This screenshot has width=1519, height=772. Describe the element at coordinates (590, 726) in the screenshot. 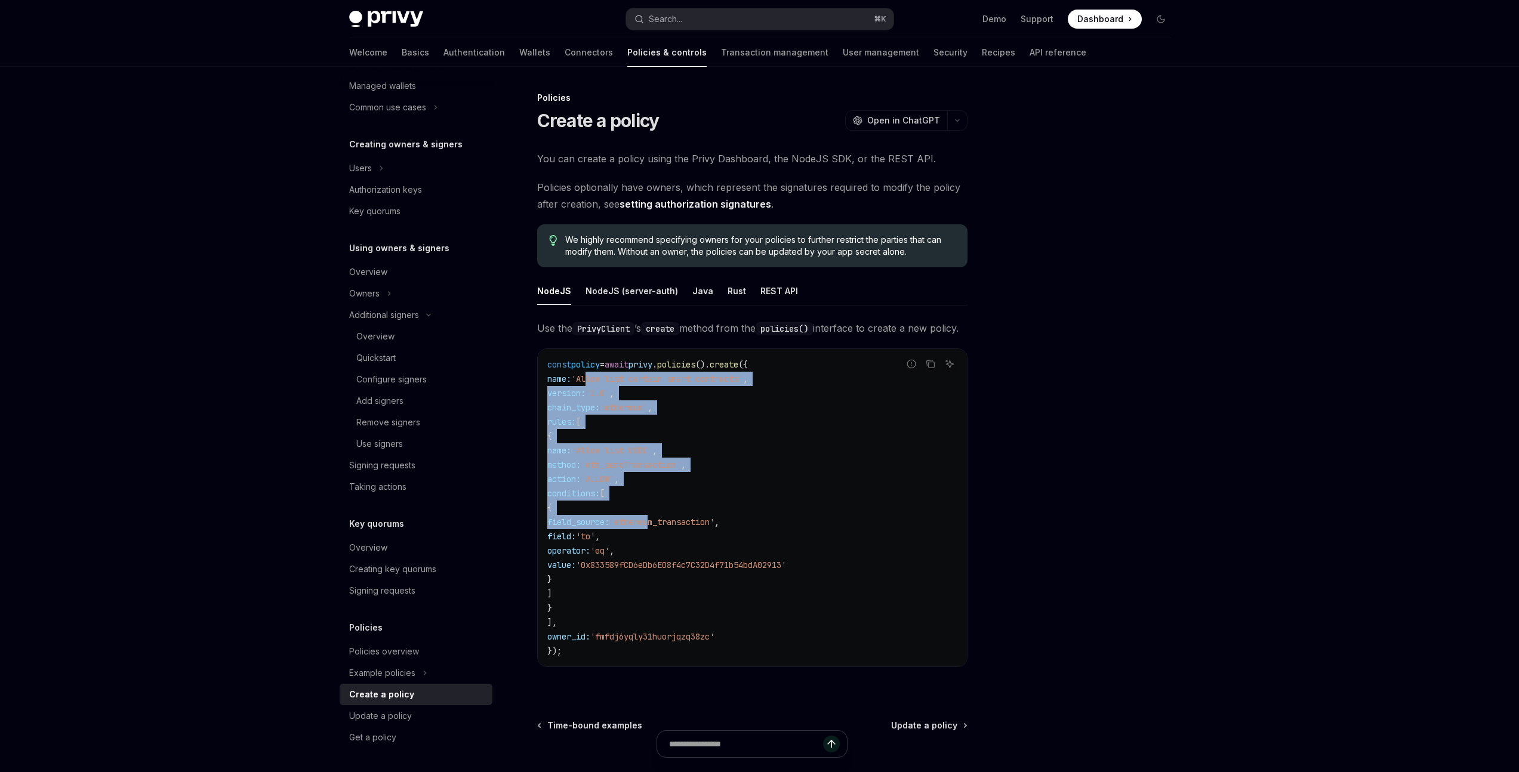

I see `a: Time-bound examples` at that location.